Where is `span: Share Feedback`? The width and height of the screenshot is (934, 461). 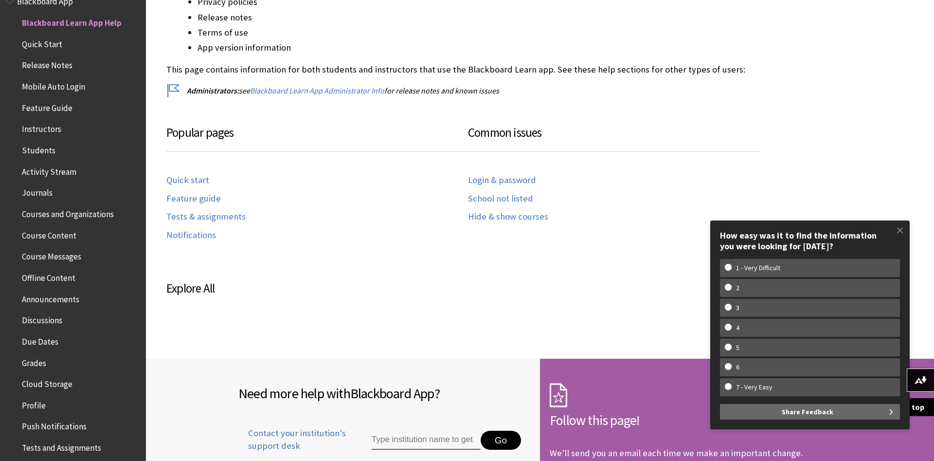 span: Share Feedback is located at coordinates (808, 412).